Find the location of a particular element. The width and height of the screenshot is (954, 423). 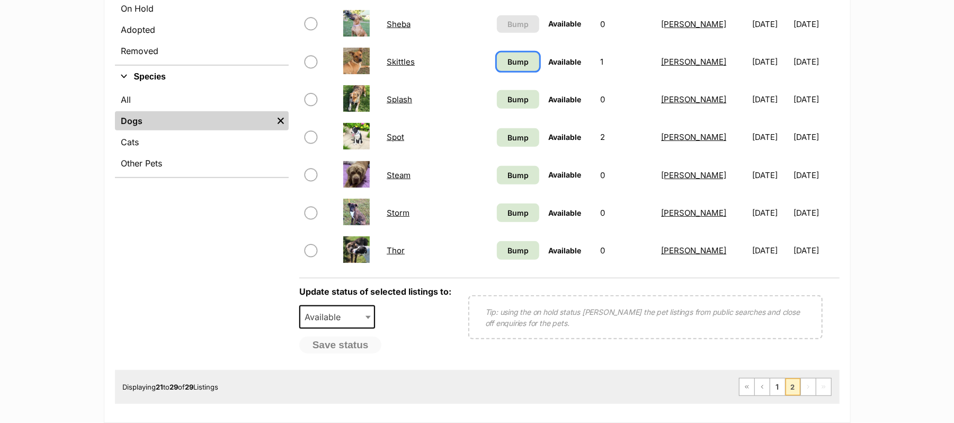

a: Other Pets is located at coordinates (202, 163).